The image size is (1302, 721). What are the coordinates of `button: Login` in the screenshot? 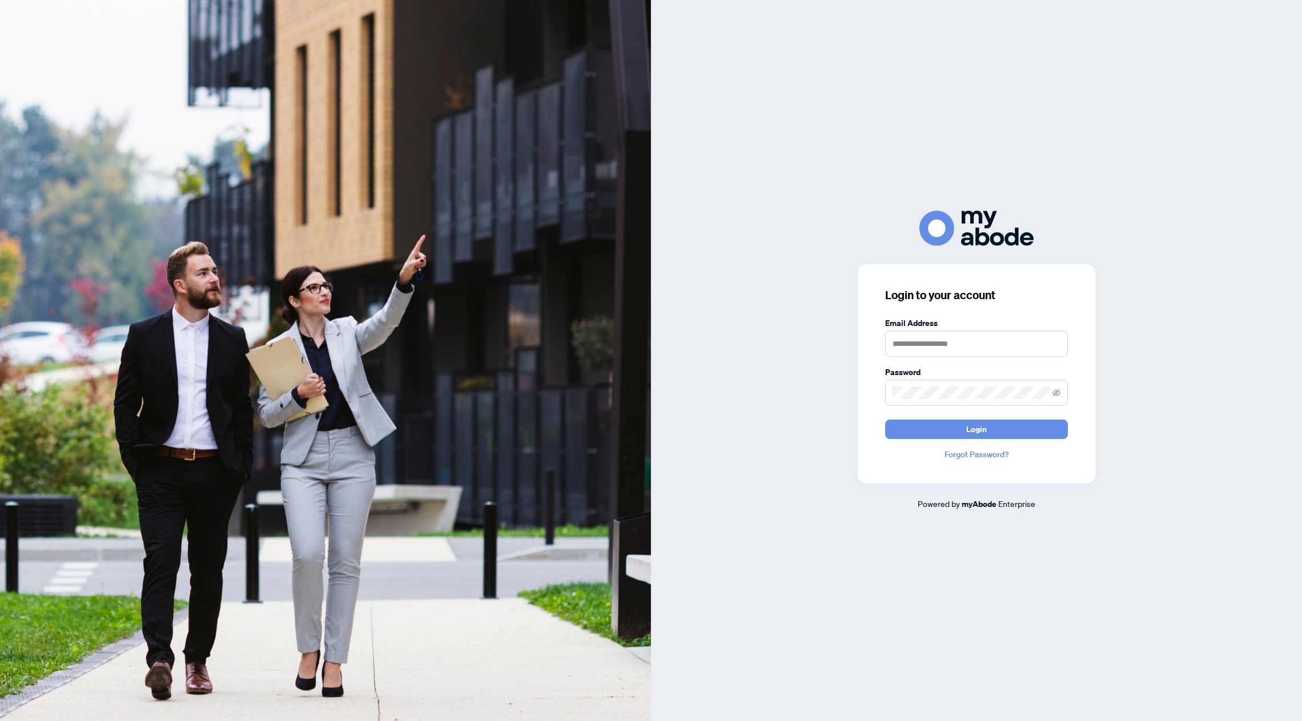 It's located at (976, 429).